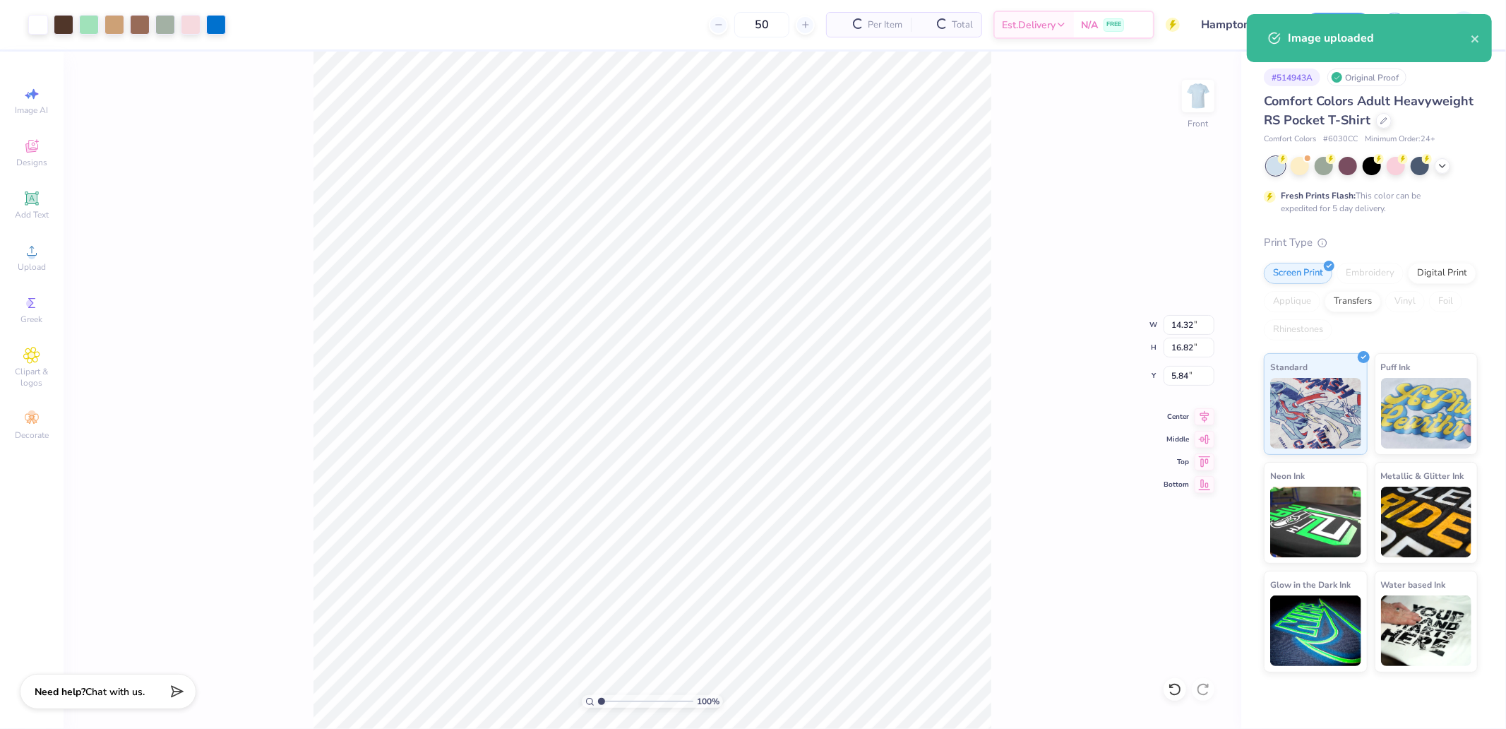 This screenshot has width=1506, height=729. I want to click on div: Front, so click(1198, 124).